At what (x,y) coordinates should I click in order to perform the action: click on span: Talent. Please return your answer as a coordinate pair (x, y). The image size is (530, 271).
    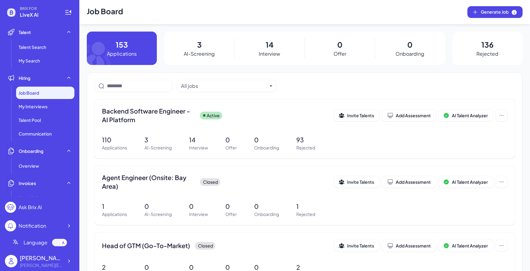
    Looking at the image, I should click on (25, 32).